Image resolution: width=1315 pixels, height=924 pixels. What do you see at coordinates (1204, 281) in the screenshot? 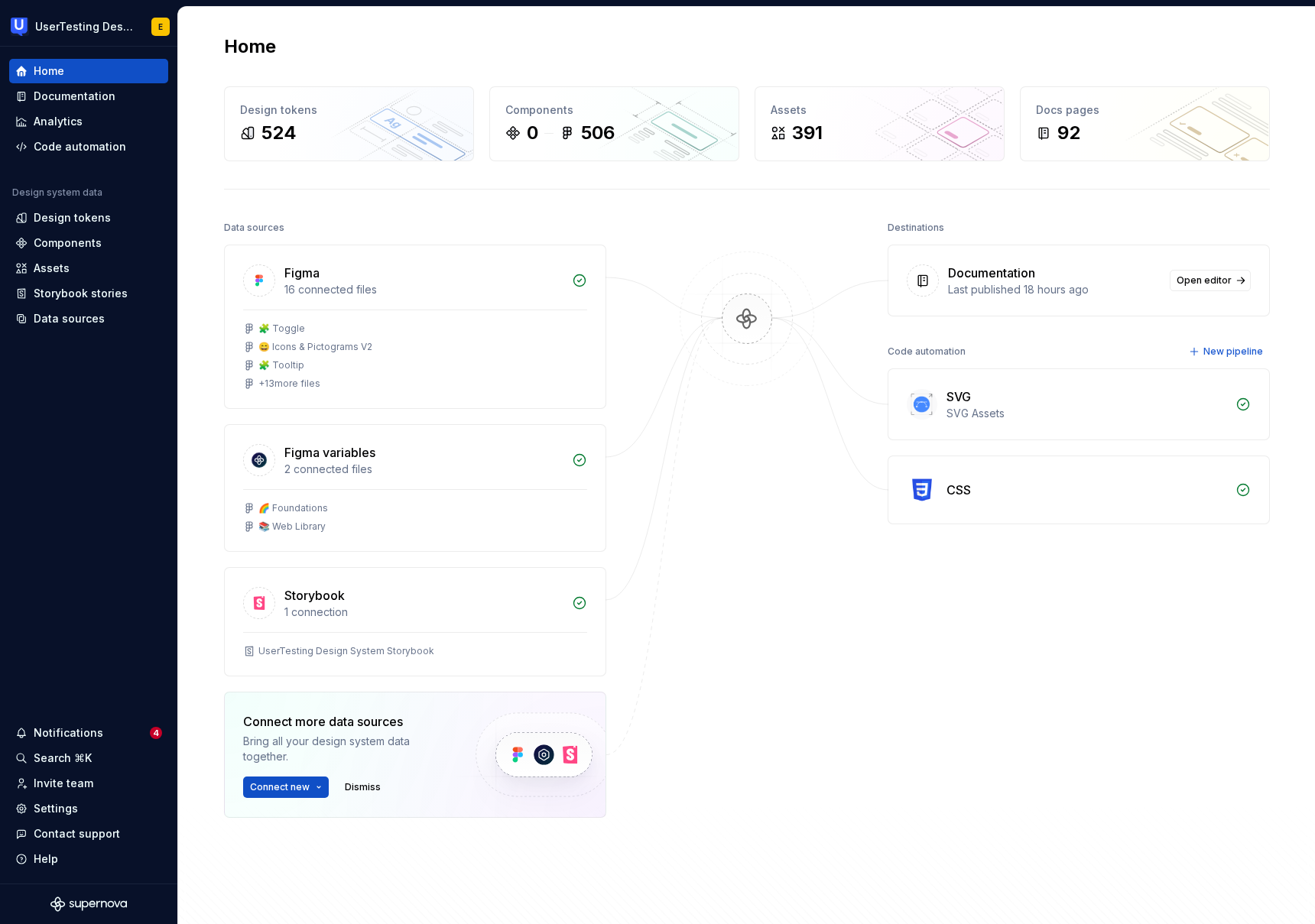
I see `span: Open editor` at bounding box center [1204, 281].